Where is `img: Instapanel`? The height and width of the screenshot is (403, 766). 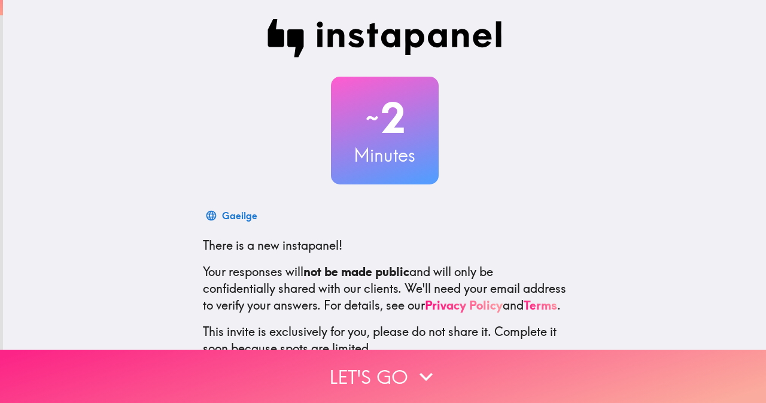
img: Instapanel is located at coordinates (385, 38).